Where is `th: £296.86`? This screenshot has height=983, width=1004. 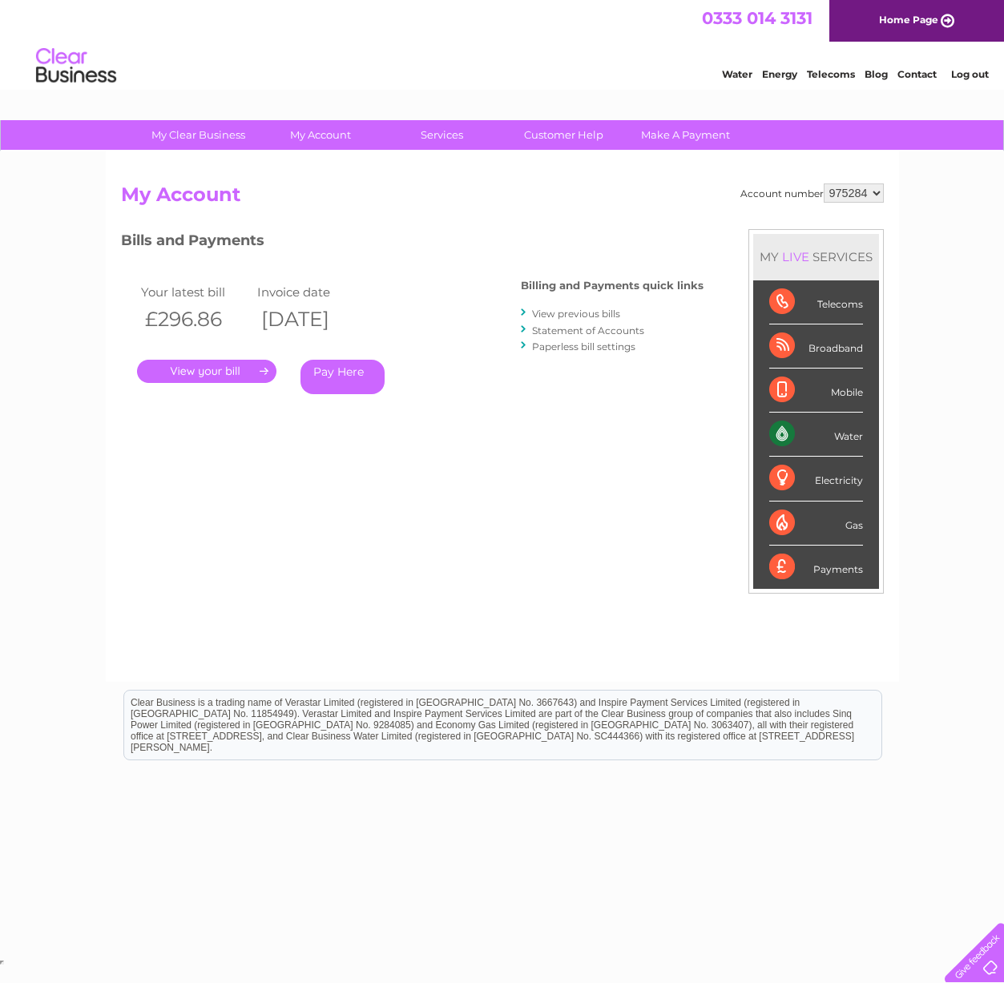
th: £296.86 is located at coordinates (195, 319).